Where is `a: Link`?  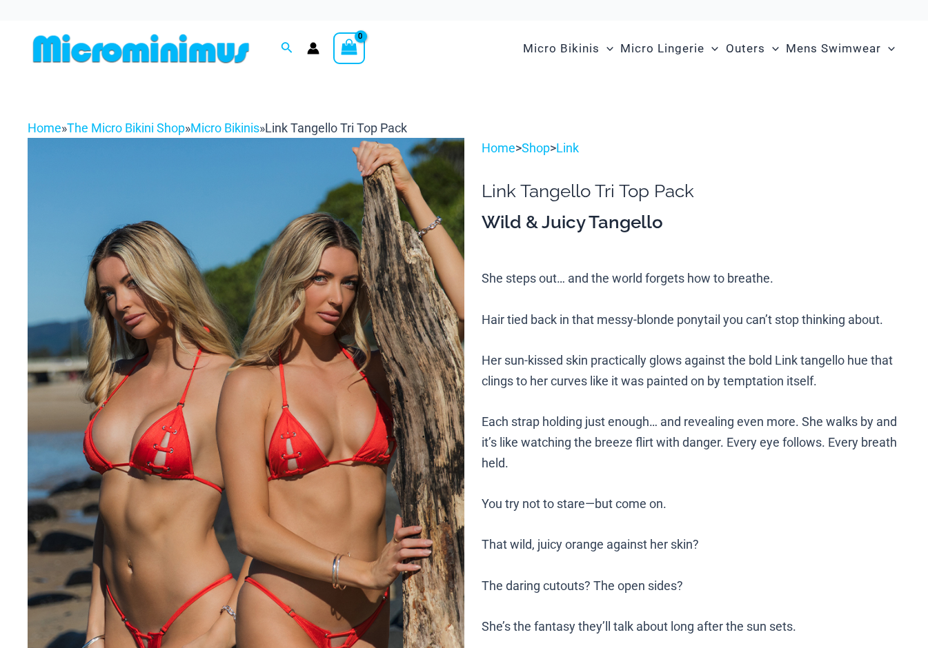
a: Link is located at coordinates (567, 148).